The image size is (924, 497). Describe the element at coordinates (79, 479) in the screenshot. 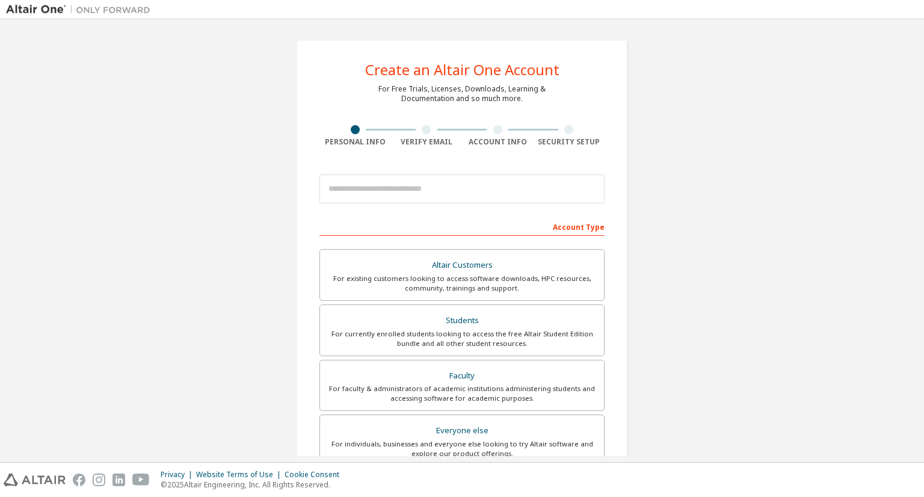

I see `img: facebook.svg` at that location.